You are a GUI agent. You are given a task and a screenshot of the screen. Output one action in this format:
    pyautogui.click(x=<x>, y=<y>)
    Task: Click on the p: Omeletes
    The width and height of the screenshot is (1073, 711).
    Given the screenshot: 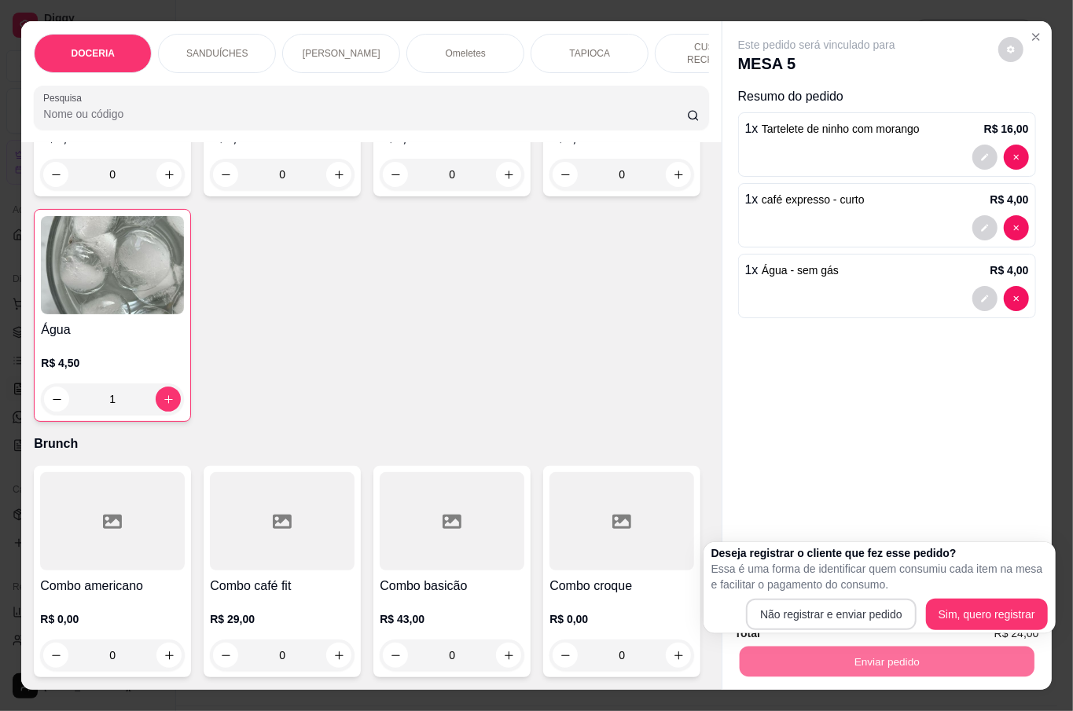 What is the action you would take?
    pyautogui.click(x=465, y=53)
    